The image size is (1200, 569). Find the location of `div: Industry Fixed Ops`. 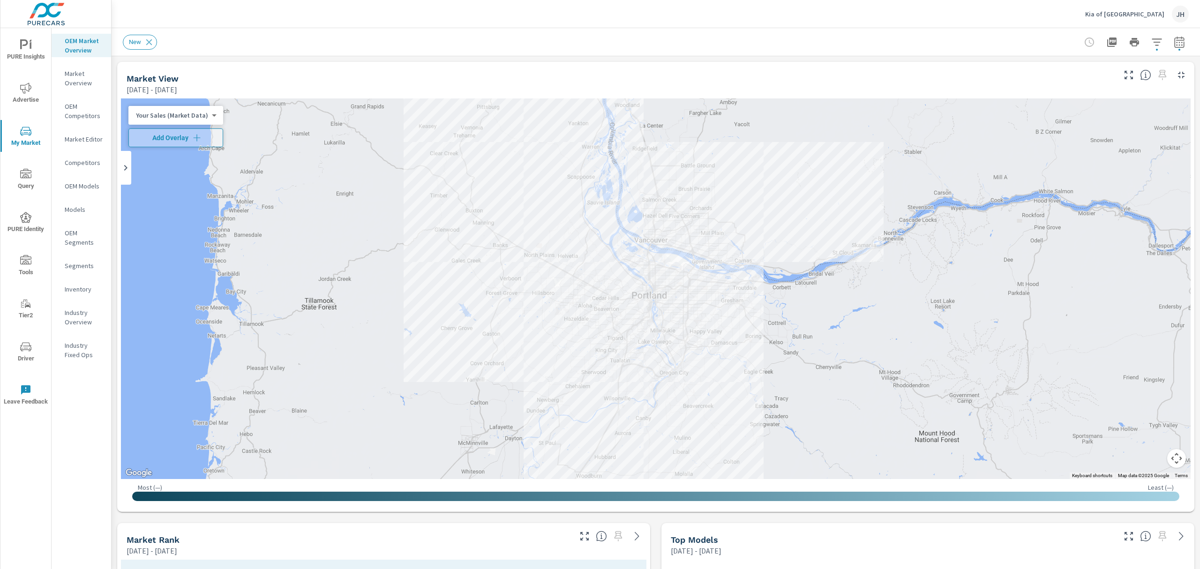

div: Industry Fixed Ops is located at coordinates (81, 350).